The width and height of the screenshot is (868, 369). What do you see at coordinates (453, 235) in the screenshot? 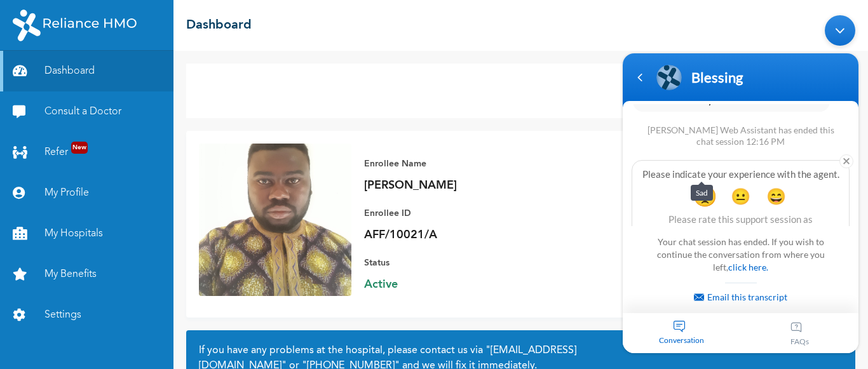
I see `p: AFF/10021/A` at bounding box center [453, 235].